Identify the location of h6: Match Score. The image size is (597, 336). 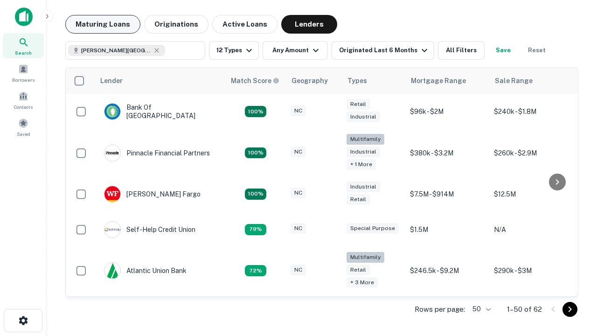
(254, 81).